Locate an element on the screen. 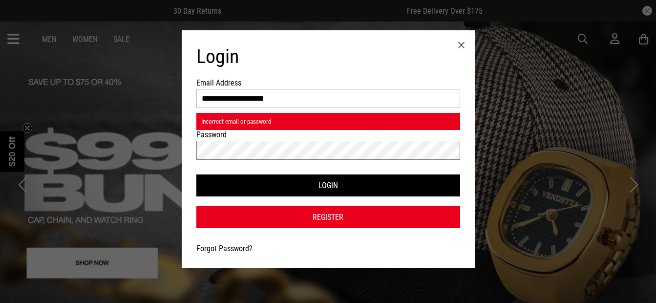  div: Incorrect email or password is located at coordinates (328, 121).